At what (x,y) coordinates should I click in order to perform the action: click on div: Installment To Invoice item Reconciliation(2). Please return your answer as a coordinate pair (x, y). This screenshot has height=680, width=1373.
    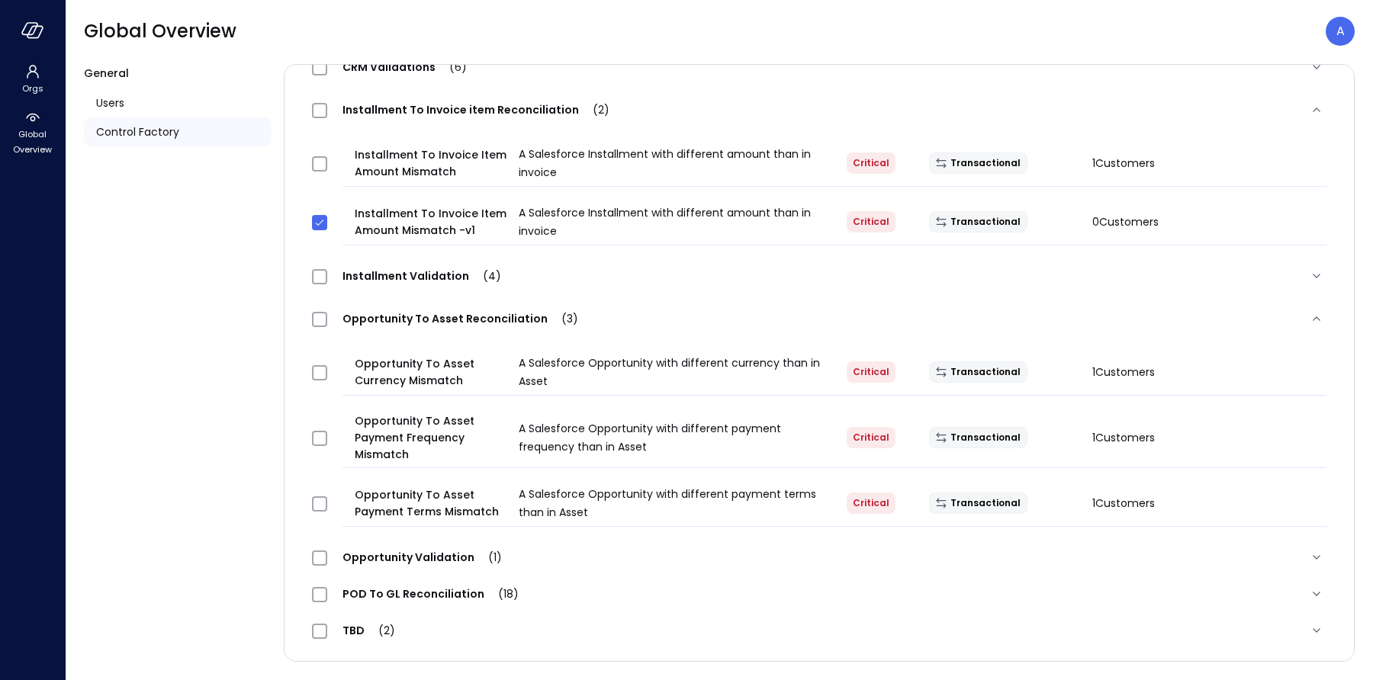
    Looking at the image, I should click on (819, 110).